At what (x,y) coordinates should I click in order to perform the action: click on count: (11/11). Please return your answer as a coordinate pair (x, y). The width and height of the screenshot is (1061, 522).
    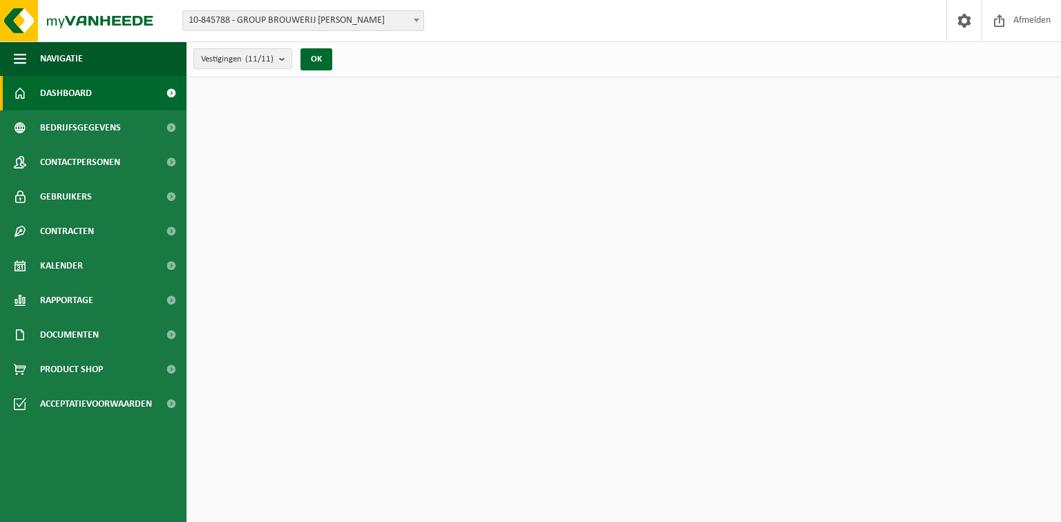
    Looking at the image, I should click on (259, 59).